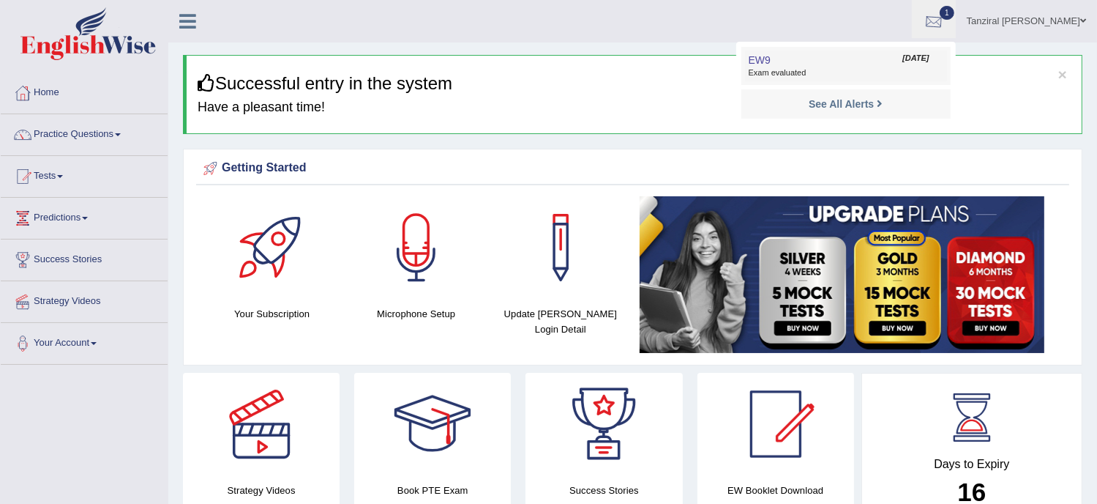 The image size is (1097, 504). I want to click on strong: See All Alerts, so click(841, 104).